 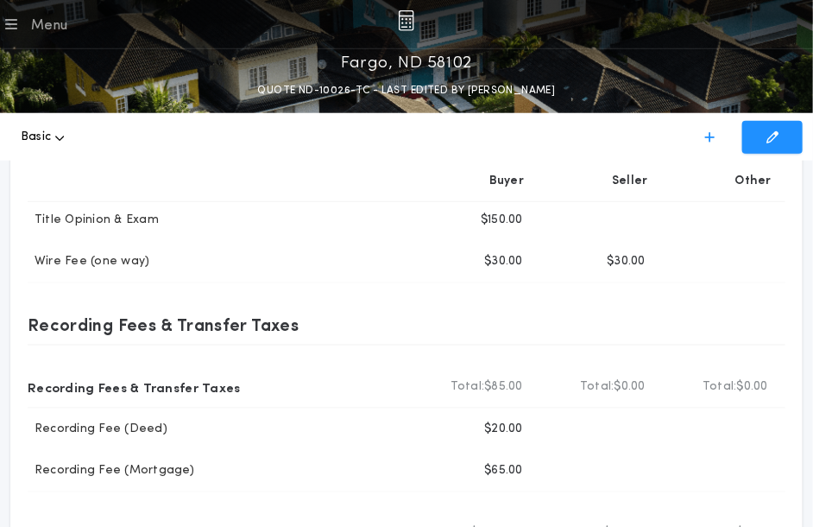 I want to click on img: img, so click(x=406, y=21).